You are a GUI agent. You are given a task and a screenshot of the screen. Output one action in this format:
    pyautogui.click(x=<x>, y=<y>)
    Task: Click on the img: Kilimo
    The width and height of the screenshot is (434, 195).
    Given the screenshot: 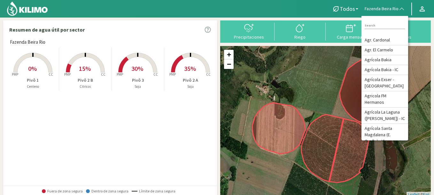 What is the action you would take?
    pyautogui.click(x=27, y=9)
    